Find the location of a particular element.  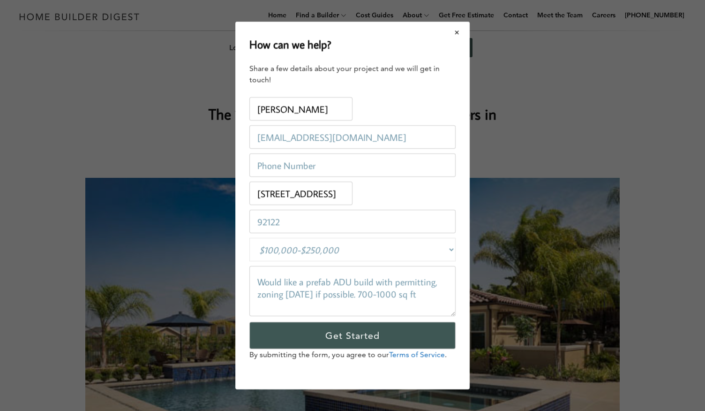

div: Share a few details about your project and we will get in touch! is located at coordinates (353, 74).